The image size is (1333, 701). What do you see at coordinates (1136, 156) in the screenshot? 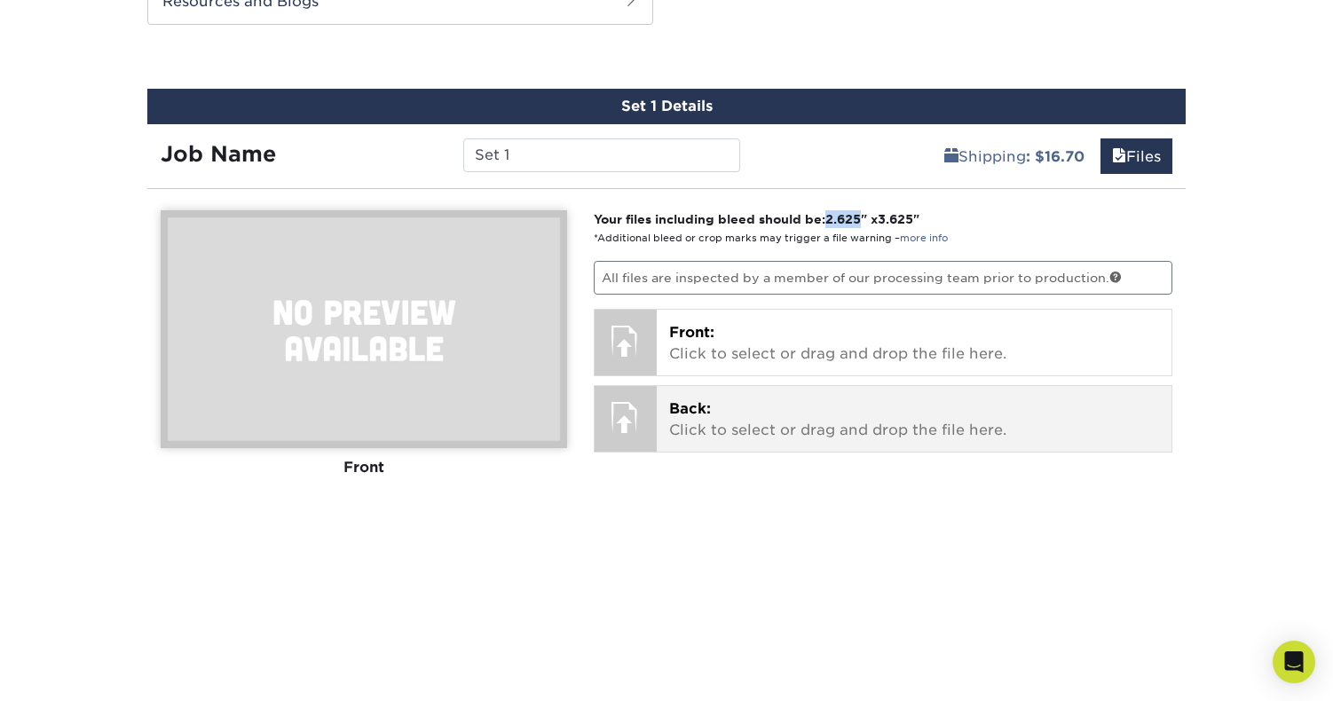
I see `a: Files` at bounding box center [1136, 156].